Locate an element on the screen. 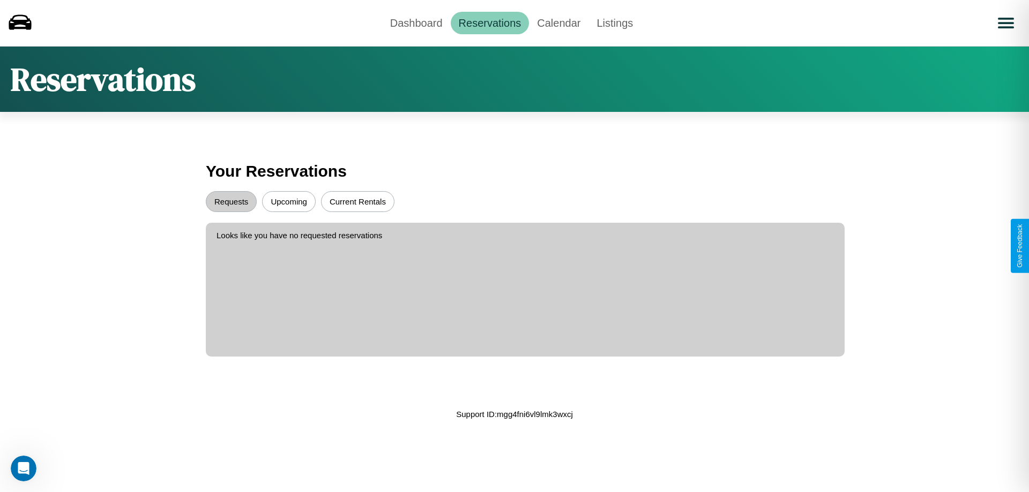 The image size is (1029, 492). button: Open menu is located at coordinates (1006, 23).